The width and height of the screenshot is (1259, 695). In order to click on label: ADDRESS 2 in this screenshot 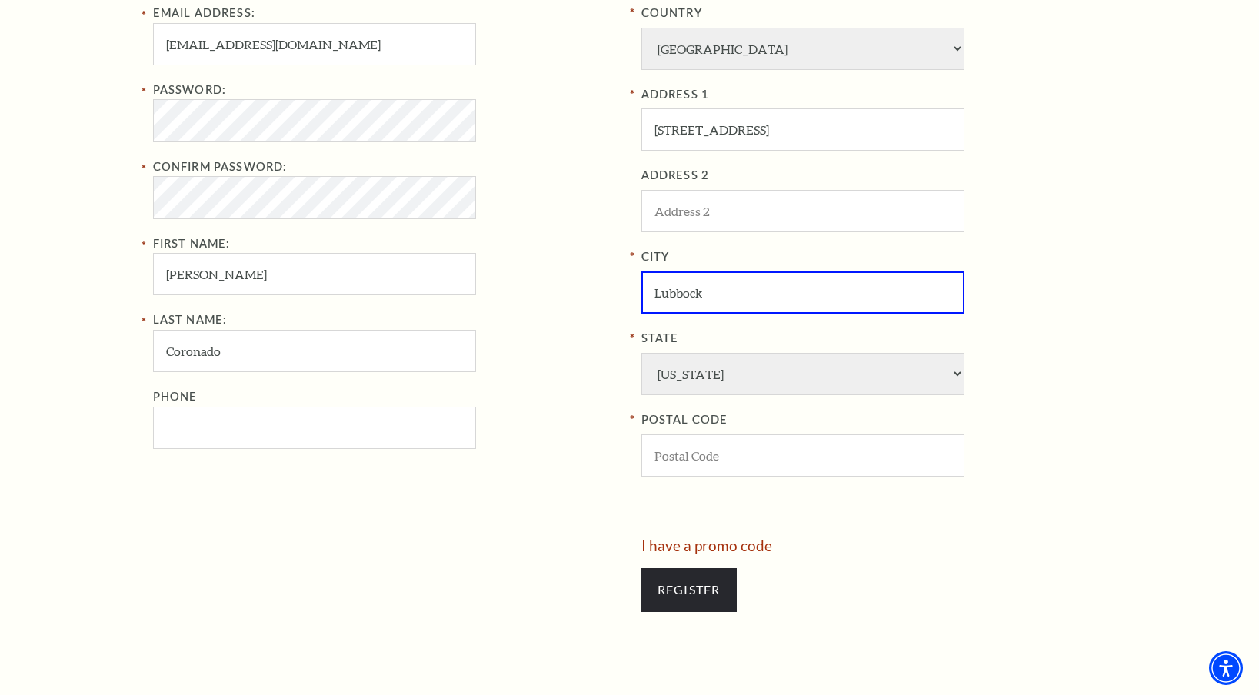, I will do `click(874, 175)`.